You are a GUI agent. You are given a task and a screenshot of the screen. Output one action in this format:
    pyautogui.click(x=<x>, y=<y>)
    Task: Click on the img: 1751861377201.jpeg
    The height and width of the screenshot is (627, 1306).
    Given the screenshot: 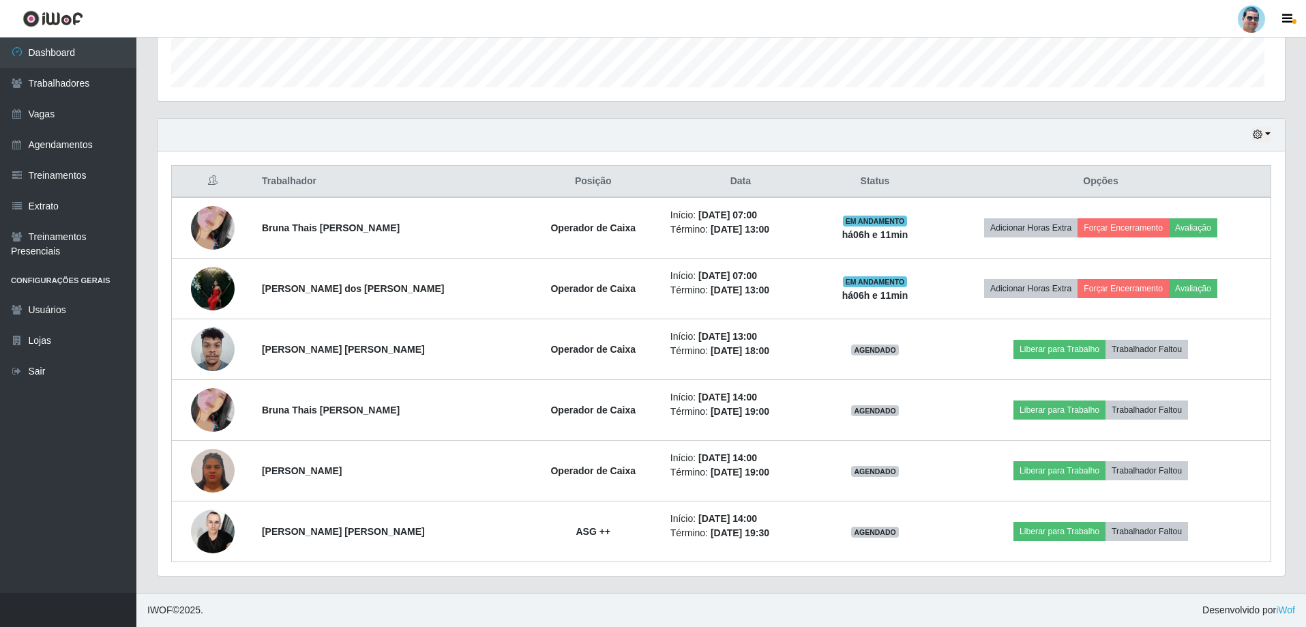 What is the action you would take?
    pyautogui.click(x=213, y=348)
    